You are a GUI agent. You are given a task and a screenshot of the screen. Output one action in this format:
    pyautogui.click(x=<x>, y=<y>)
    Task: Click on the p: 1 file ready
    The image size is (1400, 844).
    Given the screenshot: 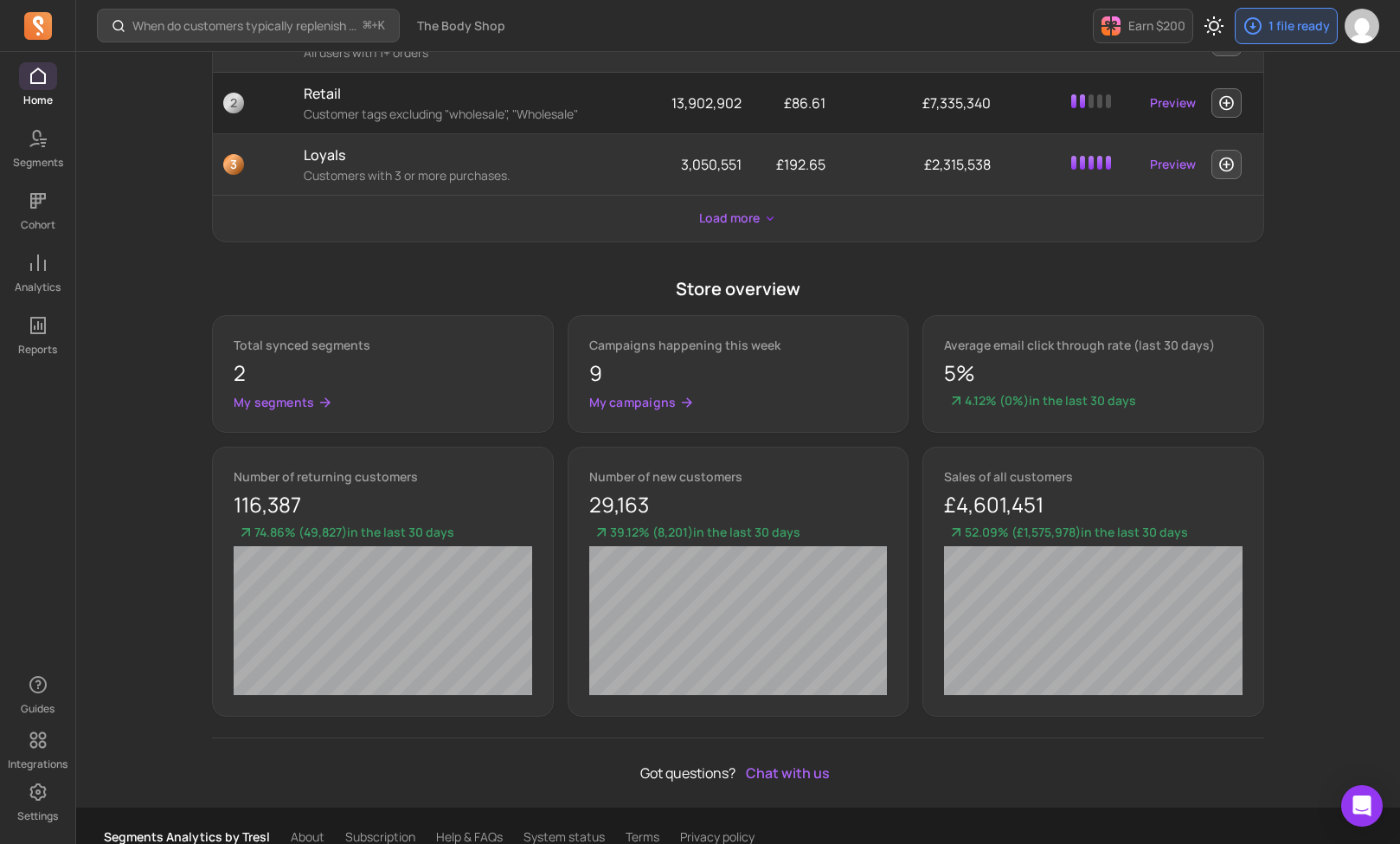 What is the action you would take?
    pyautogui.click(x=1299, y=26)
    